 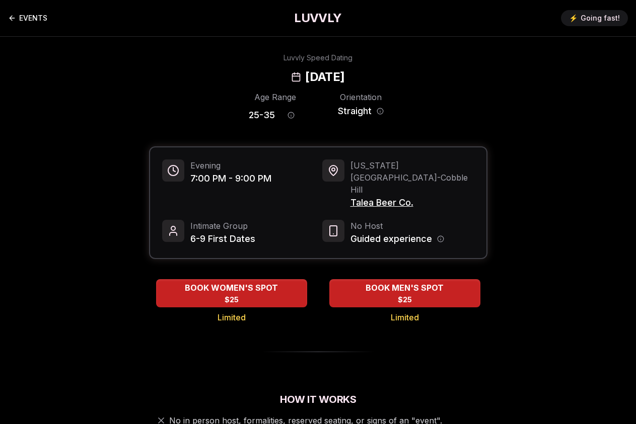 What do you see at coordinates (222, 239) in the screenshot?
I see `span: 6-9 First Dates` at bounding box center [222, 239].